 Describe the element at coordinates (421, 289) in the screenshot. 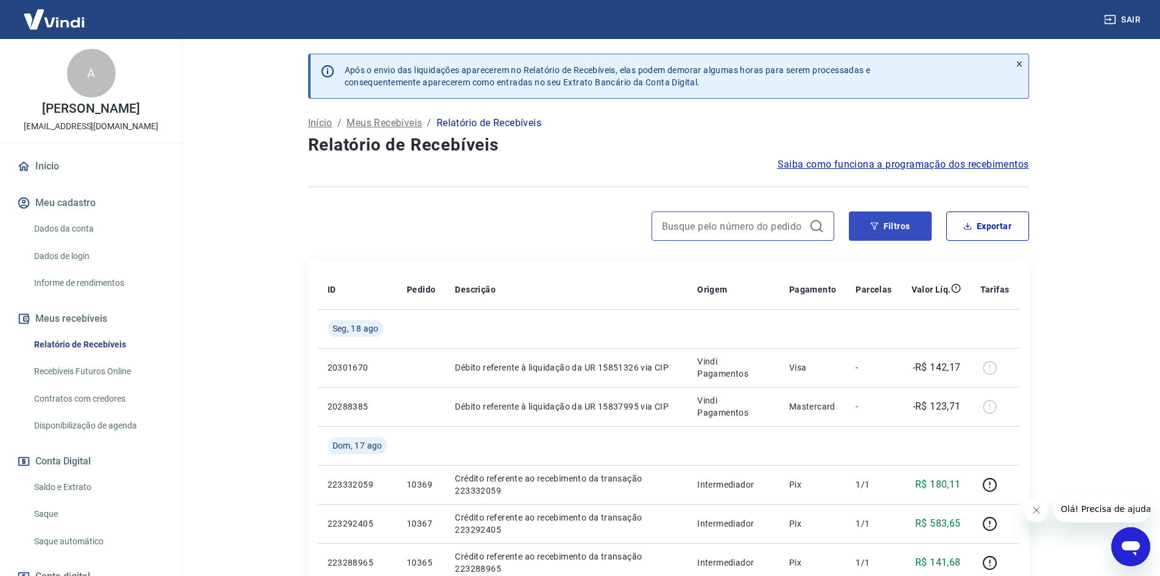

I see `p: Pedido` at that location.